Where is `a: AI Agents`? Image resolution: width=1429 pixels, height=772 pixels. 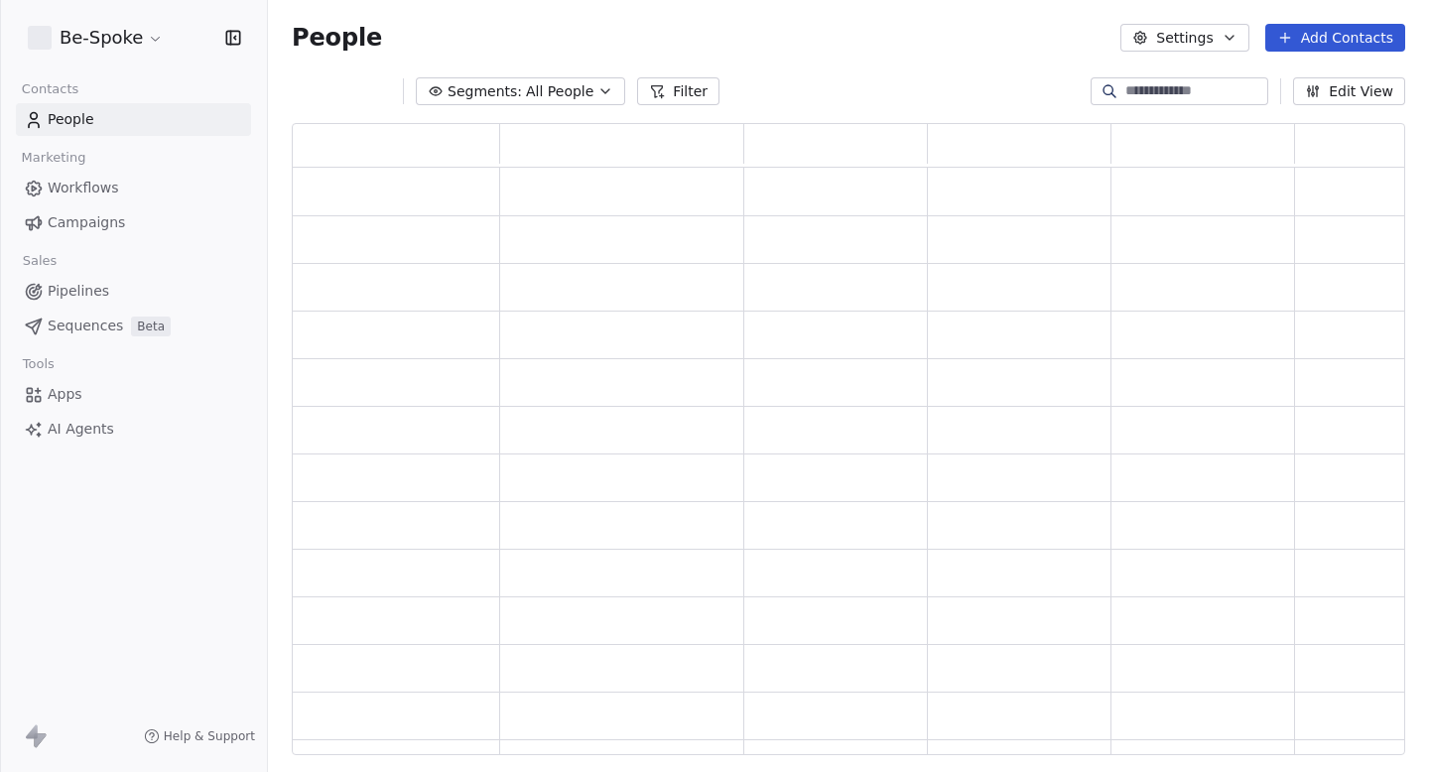
a: AI Agents is located at coordinates (133, 429).